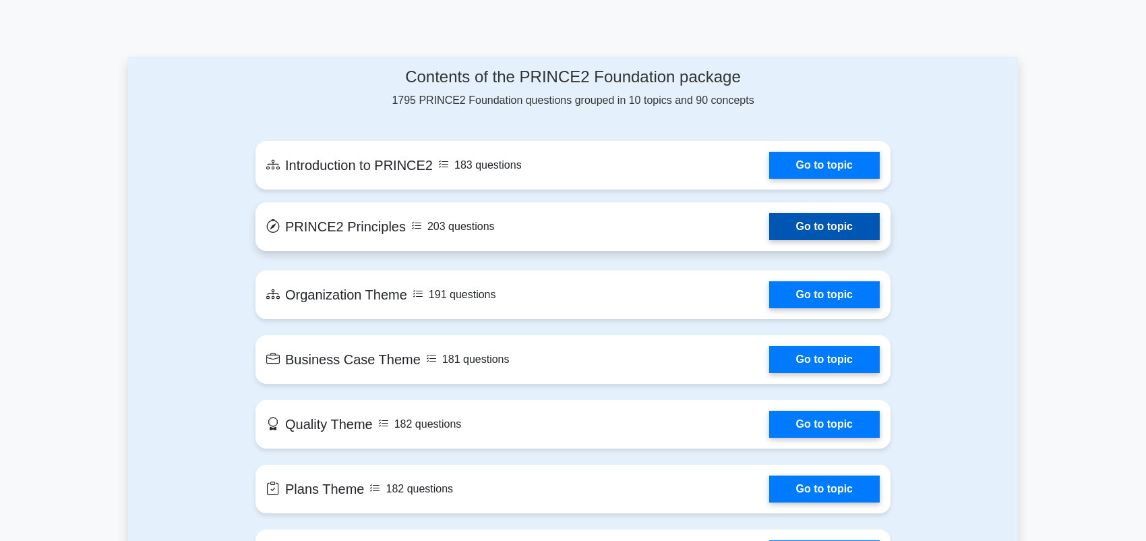  I want to click on div: 1795 PRINCE2 Foundation questions grouped in 10 topics and 90 concepts, so click(573, 88).